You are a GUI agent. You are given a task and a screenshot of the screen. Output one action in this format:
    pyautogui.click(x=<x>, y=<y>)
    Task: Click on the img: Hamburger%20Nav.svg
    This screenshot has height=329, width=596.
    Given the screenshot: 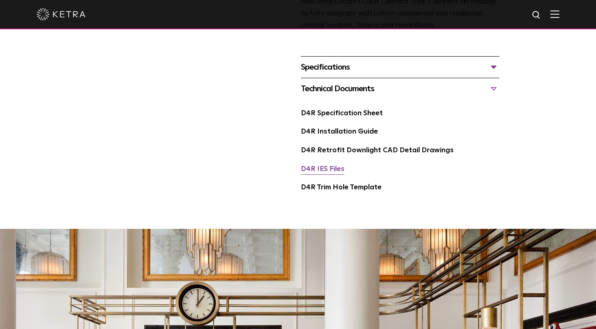 What is the action you would take?
    pyautogui.click(x=555, y=14)
    